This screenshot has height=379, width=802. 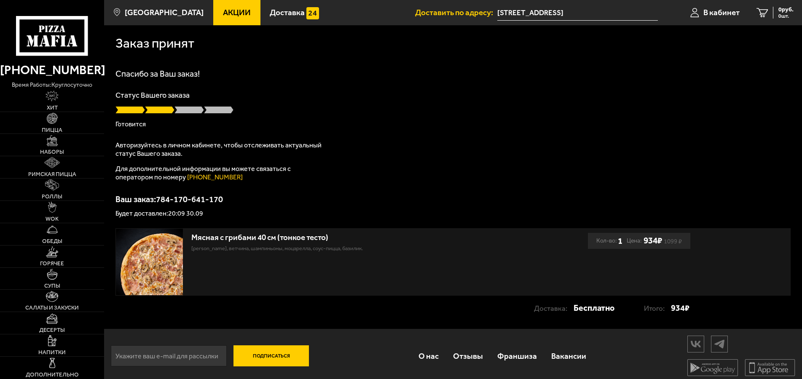 I want to click on p: Готовится, so click(x=453, y=124).